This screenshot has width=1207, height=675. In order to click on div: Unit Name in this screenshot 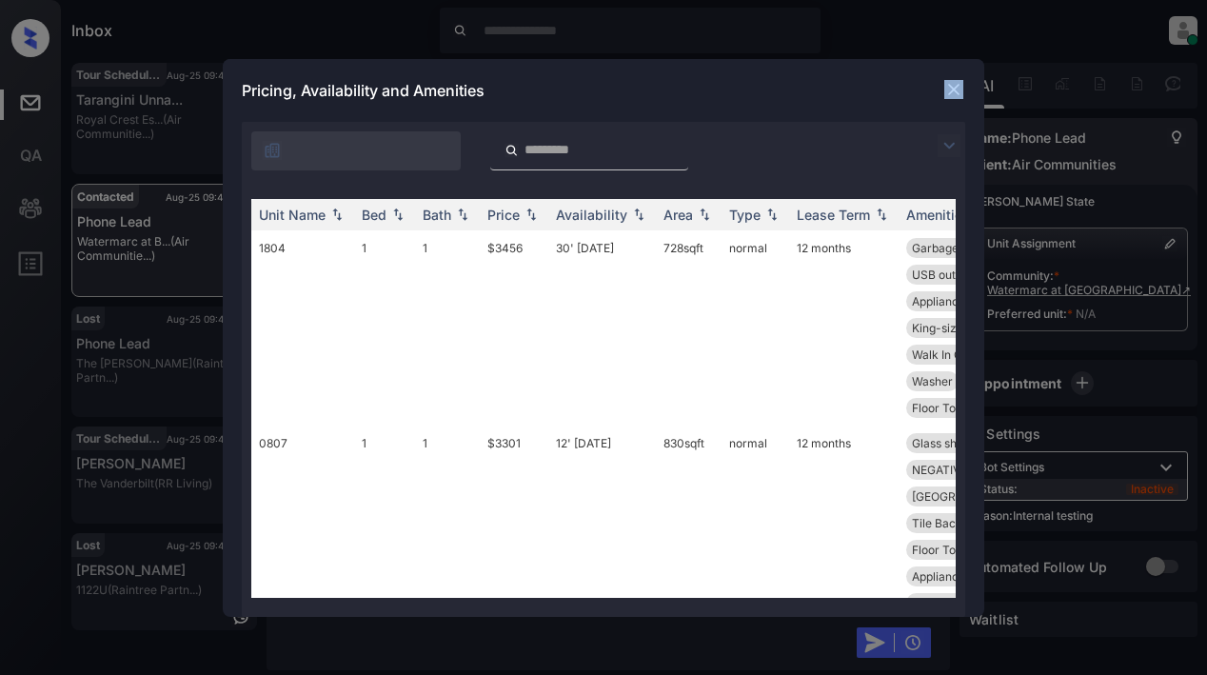, I will do `click(292, 214)`.